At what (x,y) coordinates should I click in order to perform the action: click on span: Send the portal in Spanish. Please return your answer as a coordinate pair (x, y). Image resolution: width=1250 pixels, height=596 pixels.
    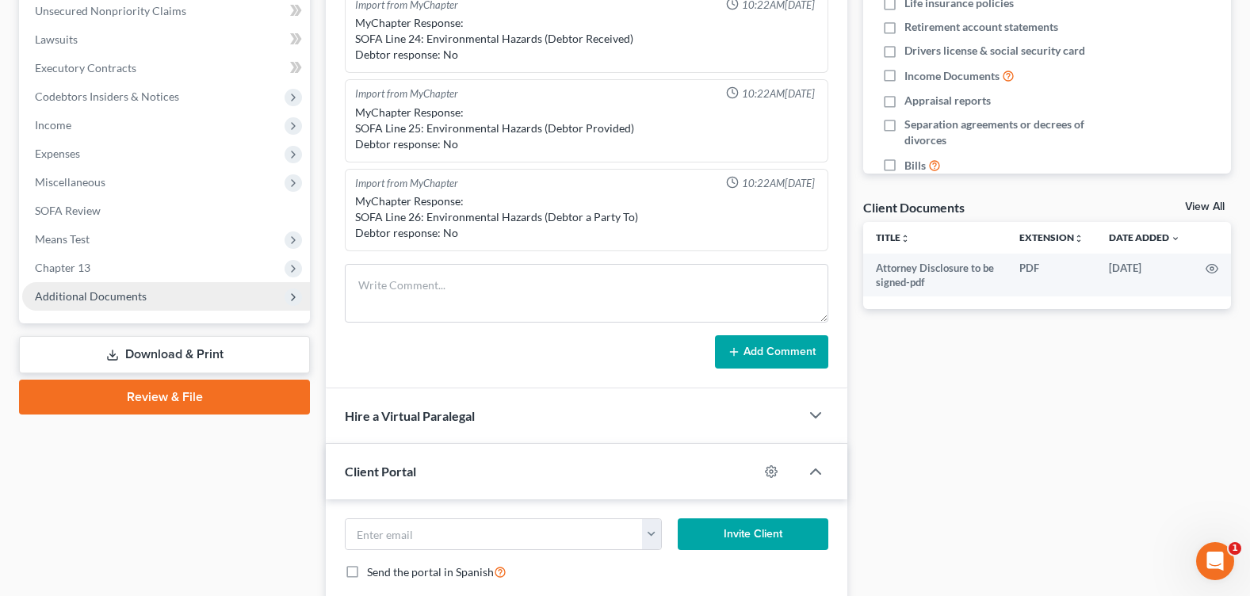
    Looking at the image, I should click on (431, 572).